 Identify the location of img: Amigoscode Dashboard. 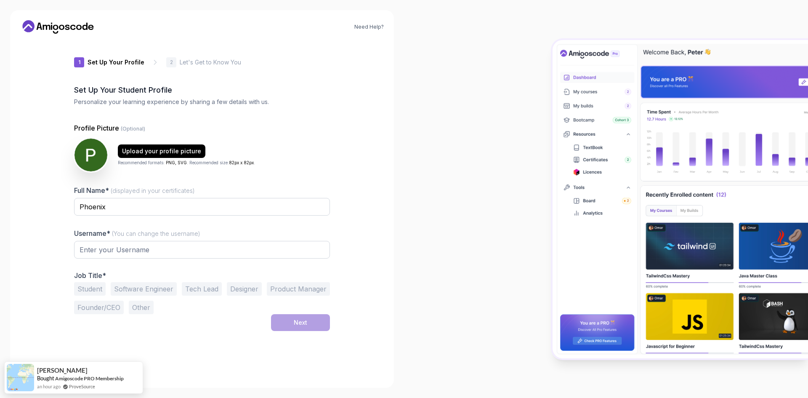
(680, 199).